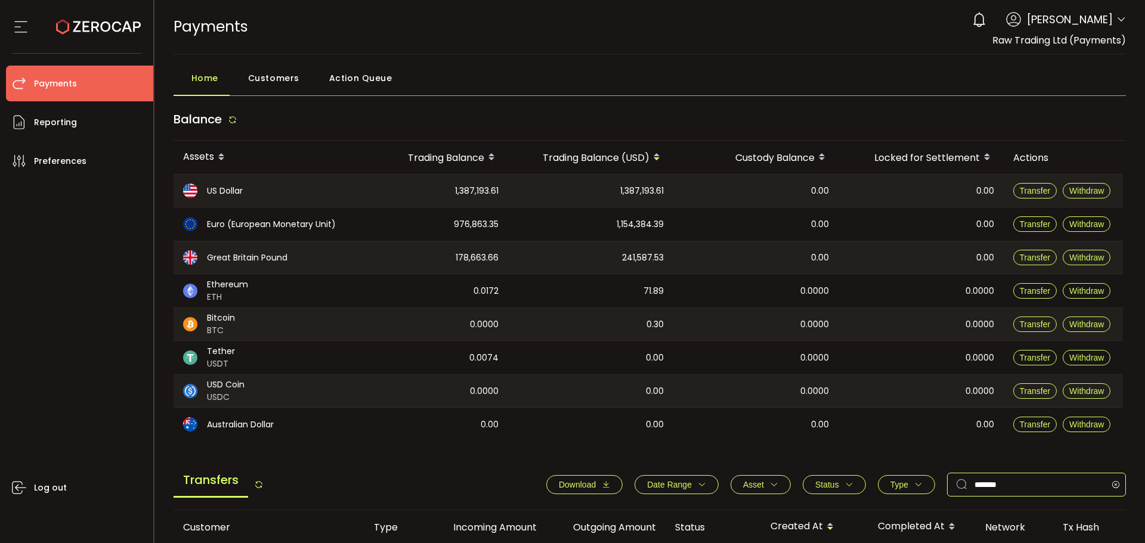 The image size is (1145, 543). Describe the element at coordinates (922, 527) in the screenshot. I see `div: Completed At` at that location.